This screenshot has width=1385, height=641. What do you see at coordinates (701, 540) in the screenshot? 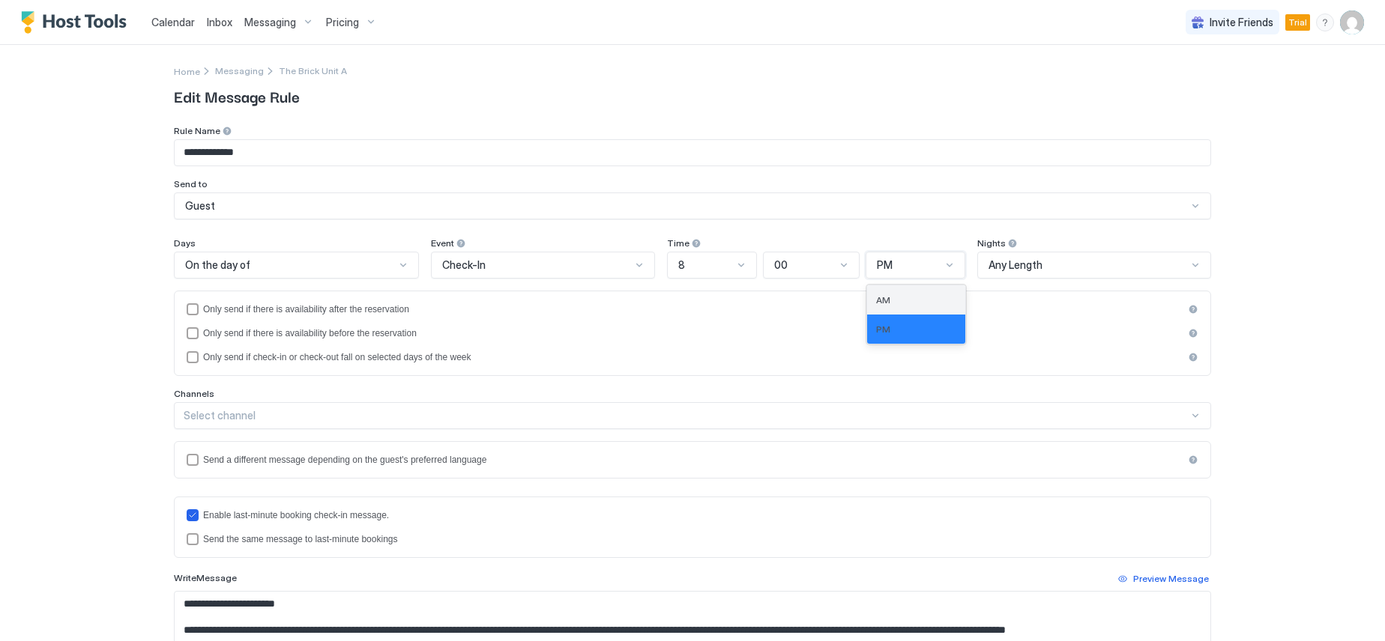
I see `div: Send the same message to last-minute bookings` at bounding box center [701, 540].